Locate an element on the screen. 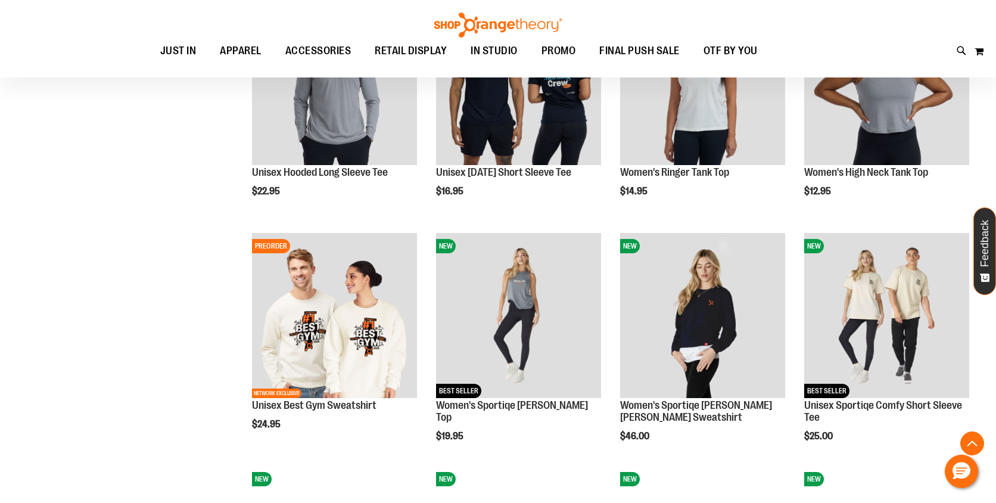  a: Women's Sportiqe Ashlyn French Terry Crewneck SweatshirtNEW is located at coordinates (702, 316).